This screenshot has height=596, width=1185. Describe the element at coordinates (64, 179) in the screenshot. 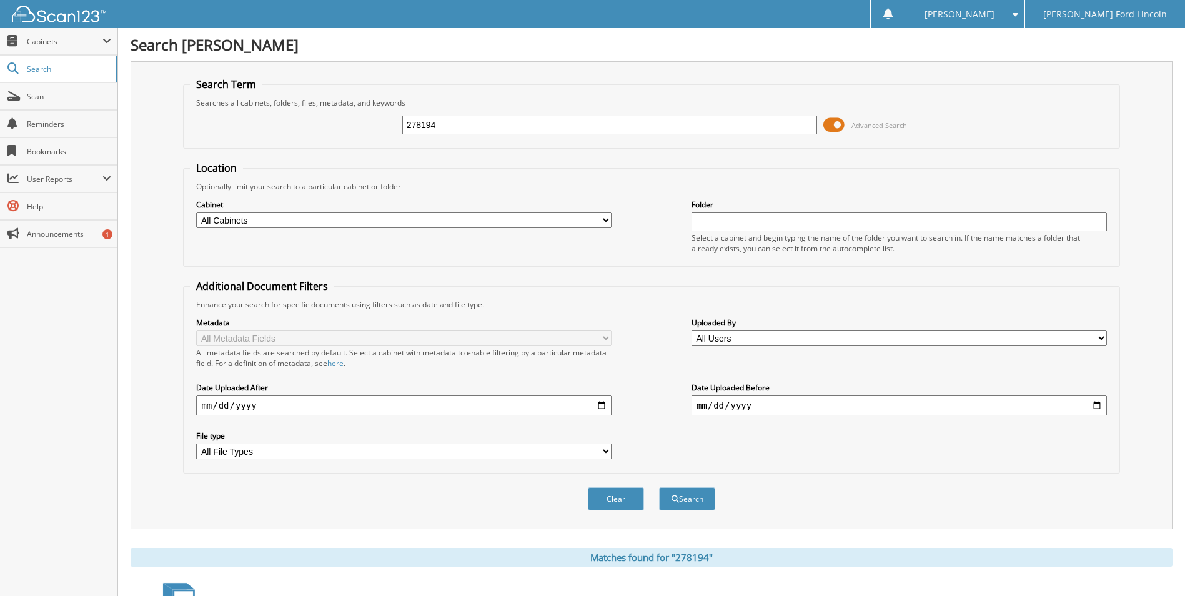

I see `span: User Reports` at that location.